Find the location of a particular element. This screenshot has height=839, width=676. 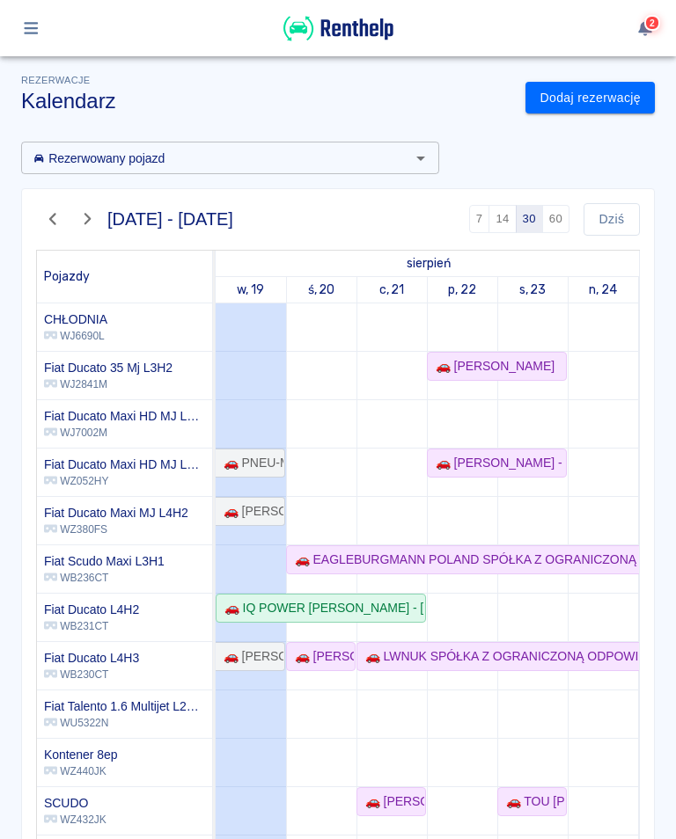

p: WB231CT is located at coordinates (91, 626).